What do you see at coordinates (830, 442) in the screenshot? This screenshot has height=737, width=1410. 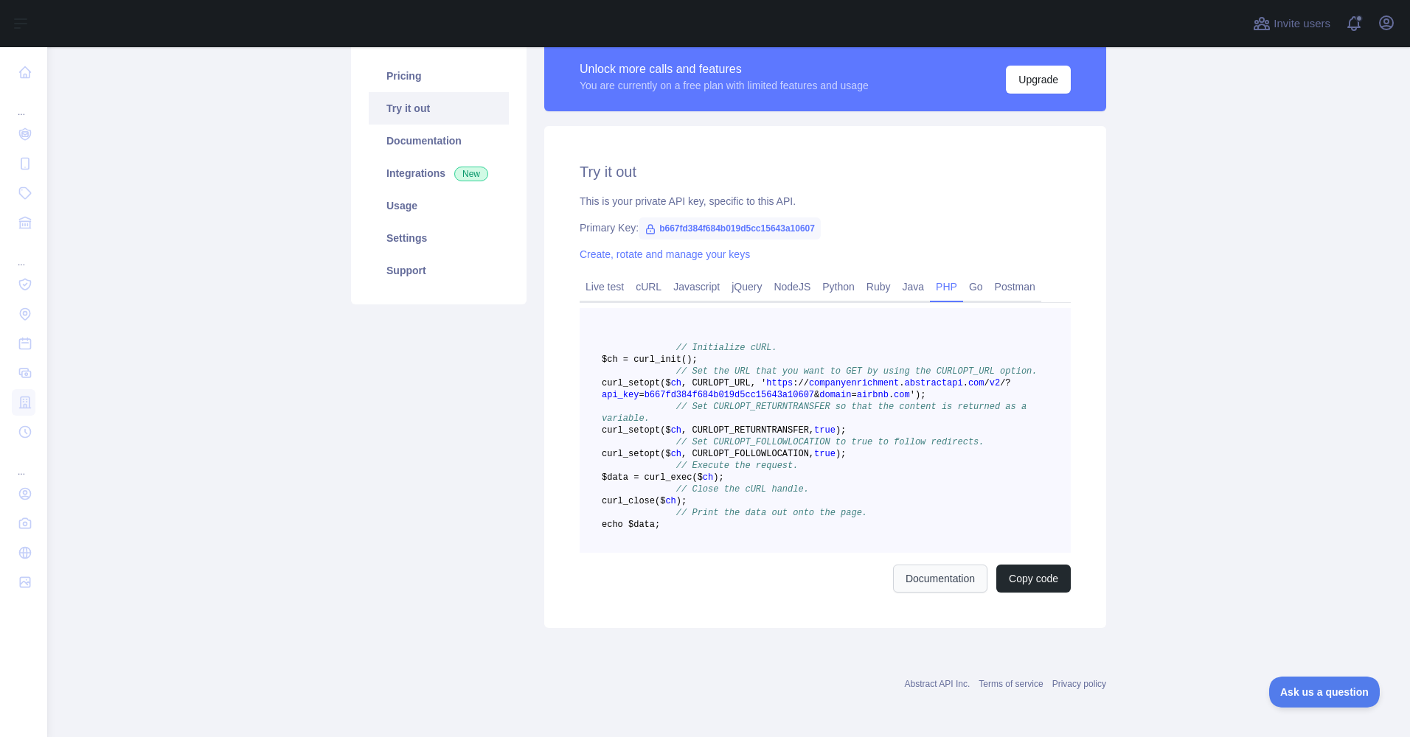 I see `span: // Set CURLOPT_FOLLOWLOCATION to true to follow redirects.` at bounding box center [830, 442].